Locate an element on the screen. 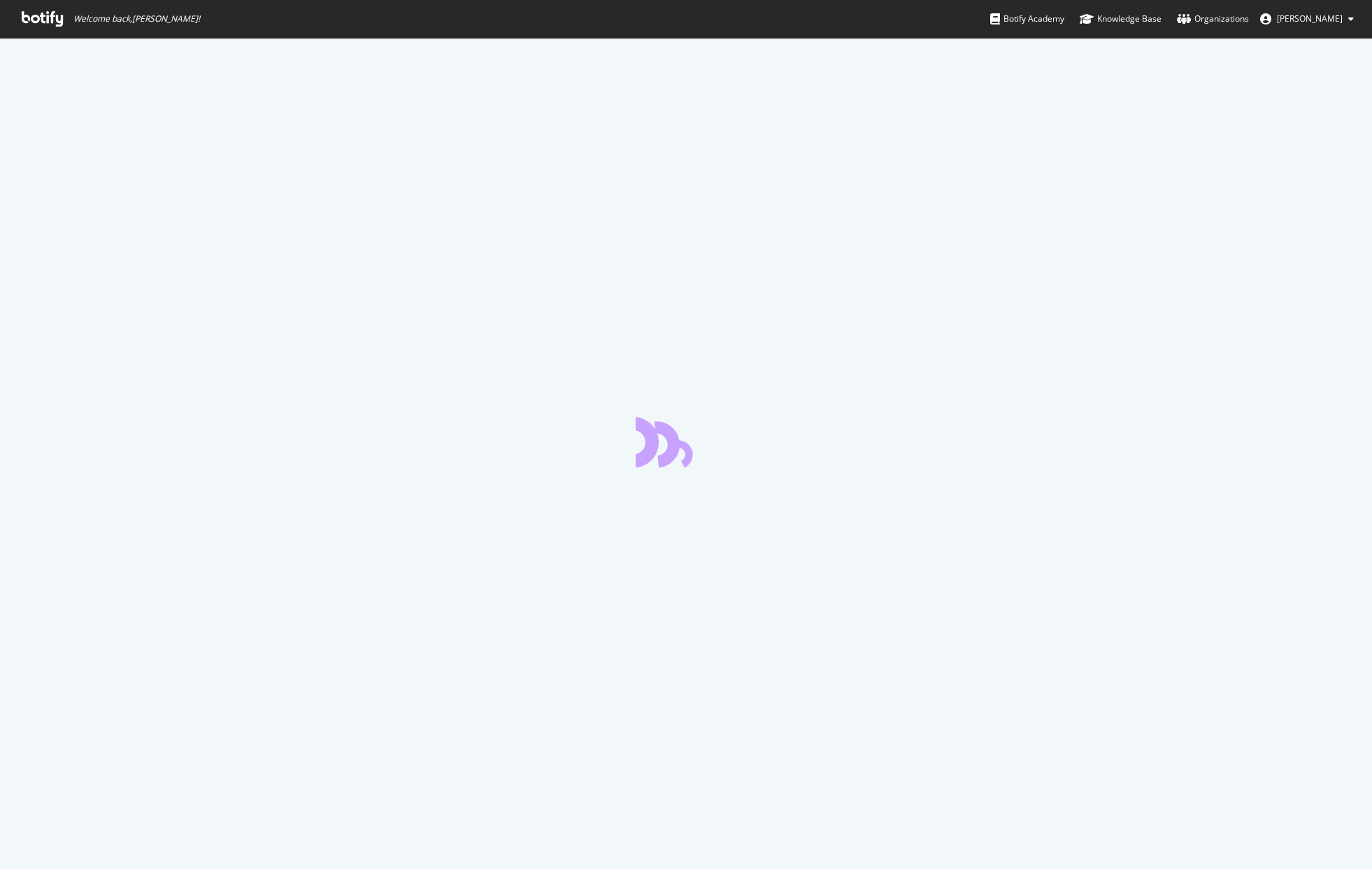 This screenshot has height=869, width=1372. div: Botify Academy is located at coordinates (1027, 19).